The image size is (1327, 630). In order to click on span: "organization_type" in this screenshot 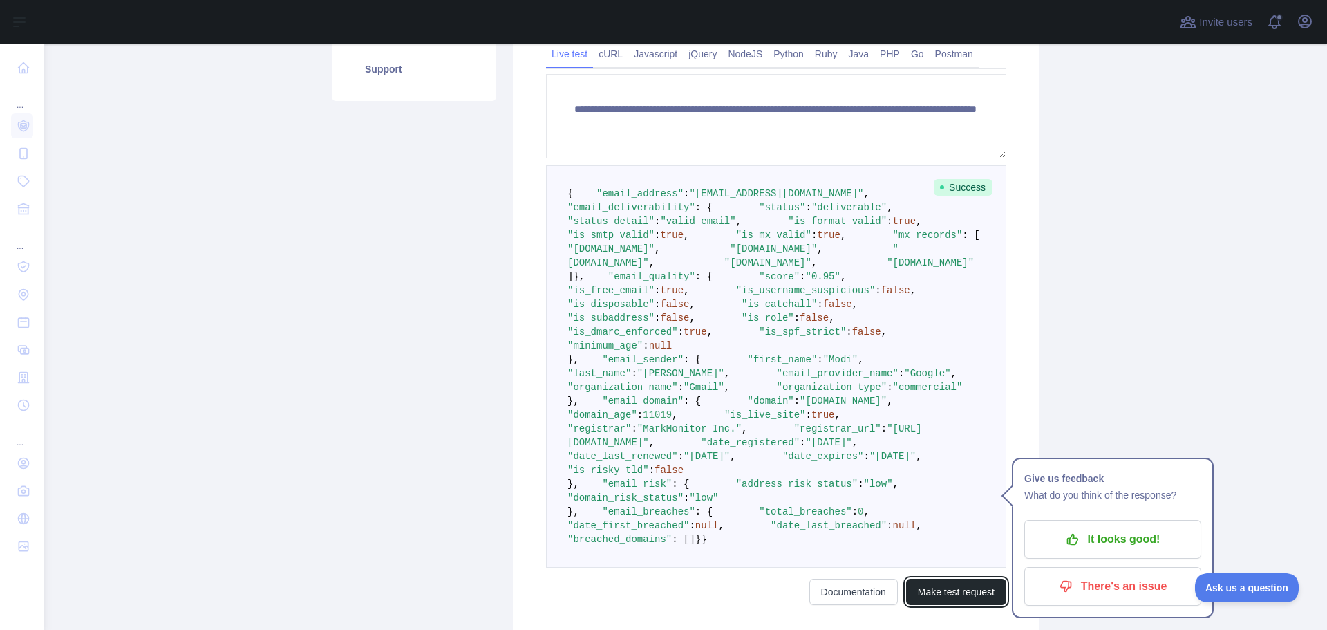, I will do `click(832, 387)`.